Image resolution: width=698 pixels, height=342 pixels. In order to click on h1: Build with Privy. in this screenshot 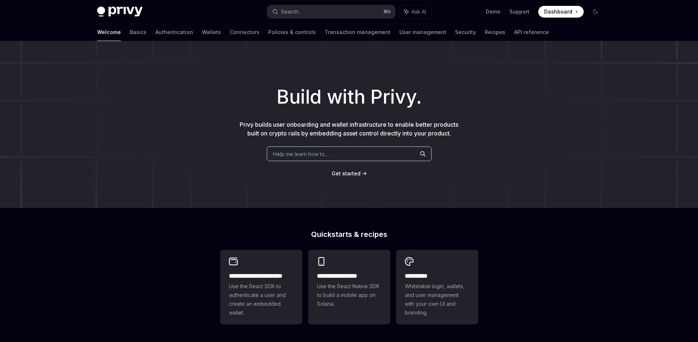, I will do `click(349, 97)`.